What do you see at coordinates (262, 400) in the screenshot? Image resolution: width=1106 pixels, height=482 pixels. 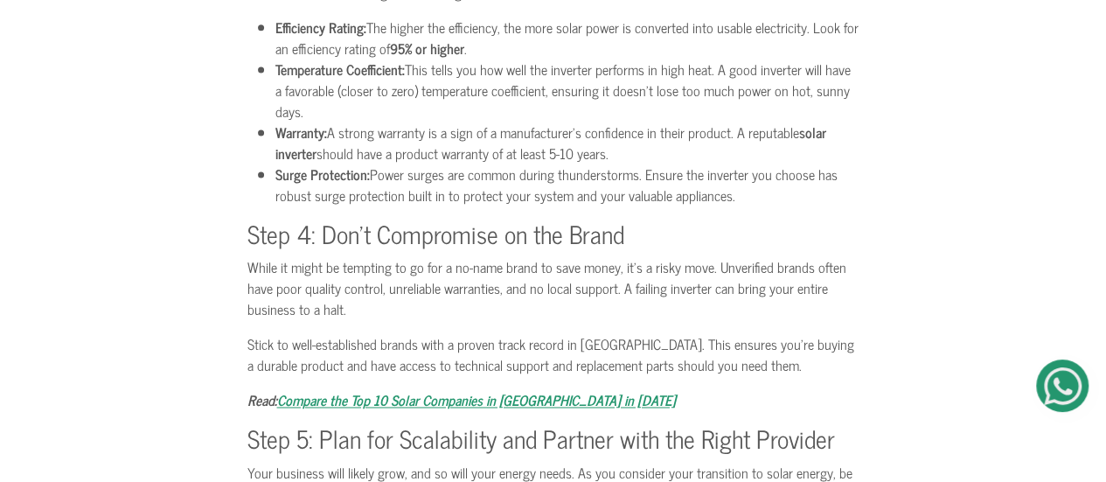 I see `i: Read:` at bounding box center [262, 400].